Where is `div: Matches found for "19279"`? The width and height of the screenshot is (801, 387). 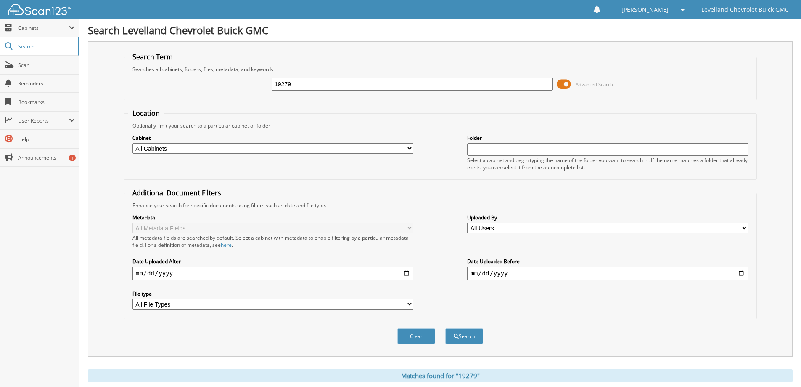 div: Matches found for "19279" is located at coordinates (440, 375).